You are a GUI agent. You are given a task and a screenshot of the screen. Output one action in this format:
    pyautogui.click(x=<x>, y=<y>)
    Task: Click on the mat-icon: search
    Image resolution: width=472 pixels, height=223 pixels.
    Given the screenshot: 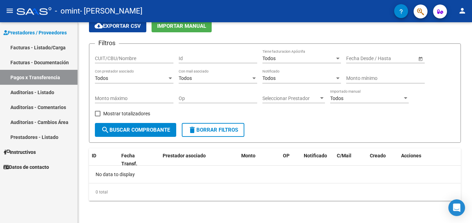 What is the action you would take?
    pyautogui.click(x=105, y=130)
    